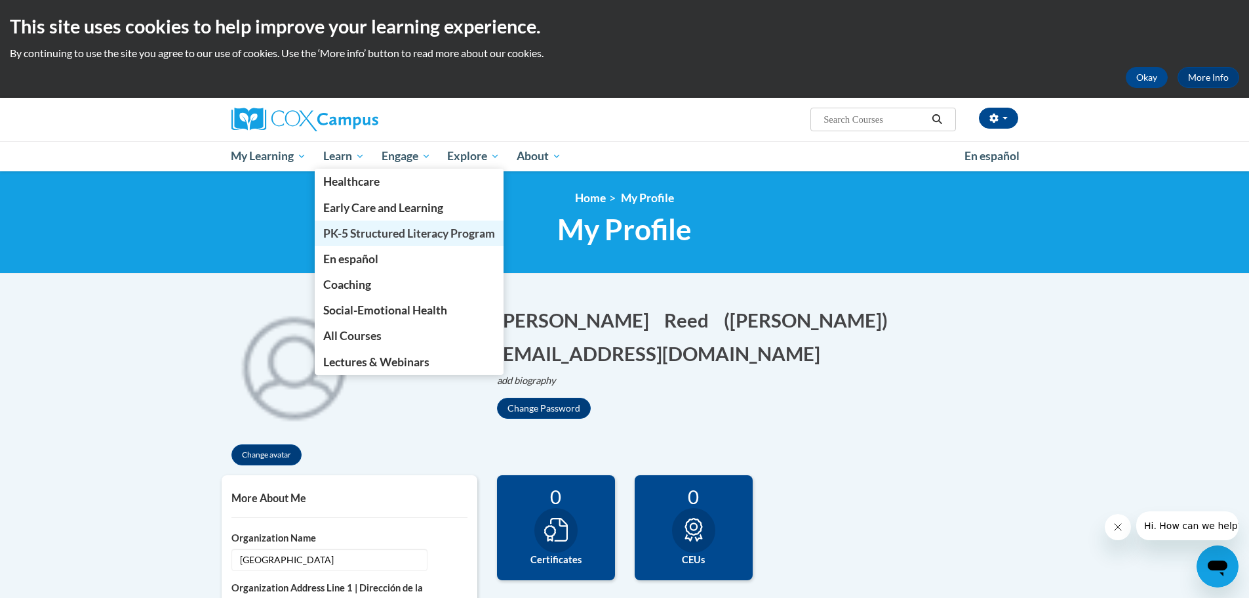  Describe the element at coordinates (409, 310) in the screenshot. I see `a: Social-Emotional Health` at that location.